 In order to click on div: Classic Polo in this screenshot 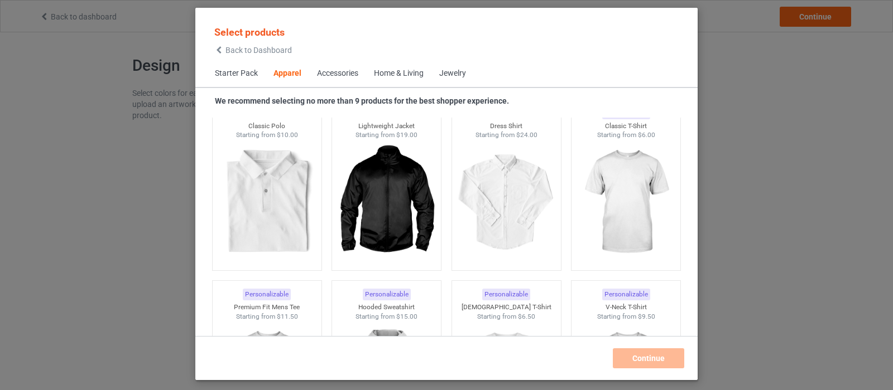, I will do `click(267, 126)`.